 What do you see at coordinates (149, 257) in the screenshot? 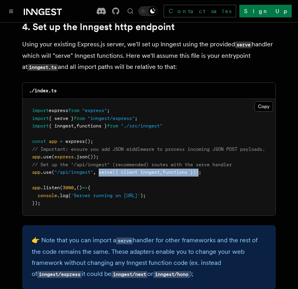
I see `p: 👉 Note that you can import a handler for other frameworks and the rest of the code remains the sa...` at bounding box center [149, 257].